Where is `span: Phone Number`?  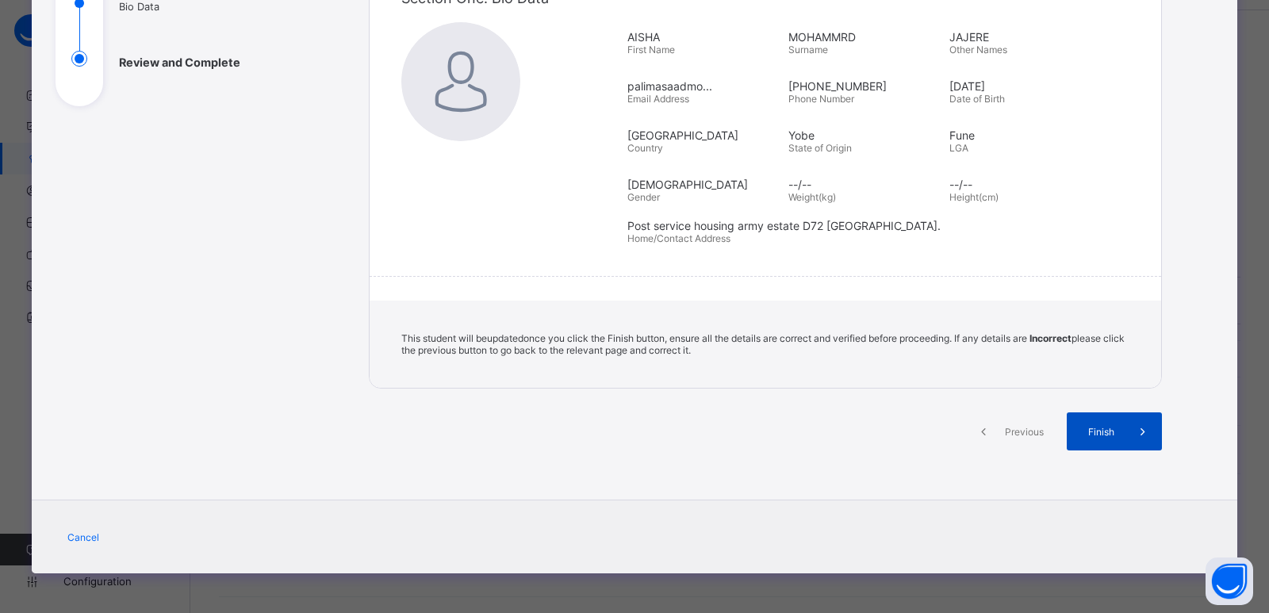 span: Phone Number is located at coordinates (821, 98).